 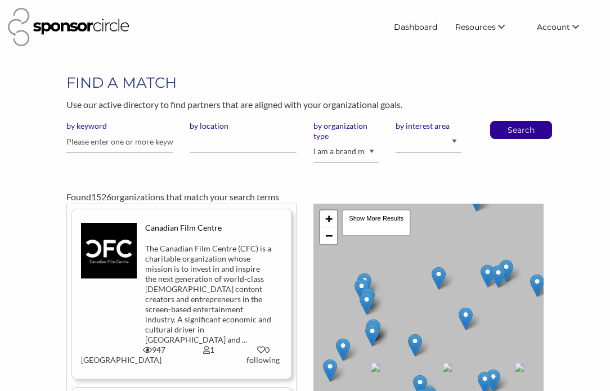 I want to click on label: by interest area, so click(x=429, y=126).